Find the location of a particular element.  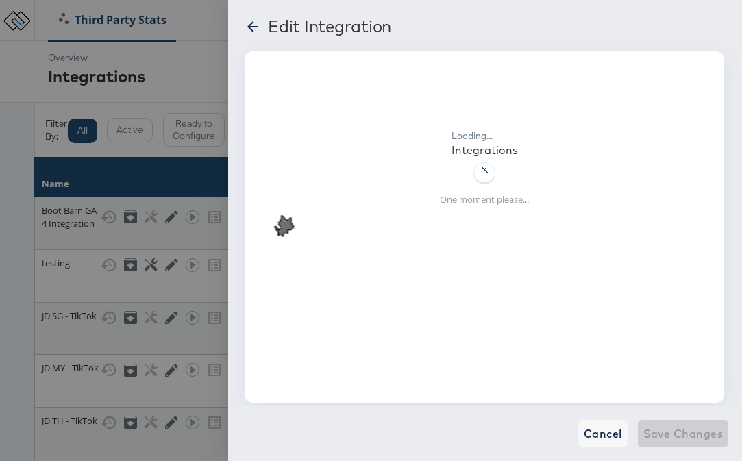

img: 9+gKyB1AjyrrU3oBmAdyud8dxpifdiA3ztWq7cFIgIIAwwRXkYywQgUSv9pgAUA8XA4ga+sdCjISfuUWIAAAAASUVORK5CYII= is located at coordinates (285, 228).